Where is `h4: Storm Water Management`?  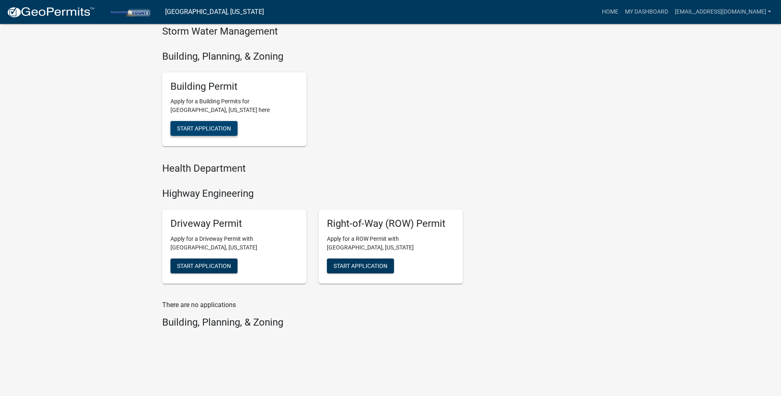
h4: Storm Water Management is located at coordinates (313, 31).